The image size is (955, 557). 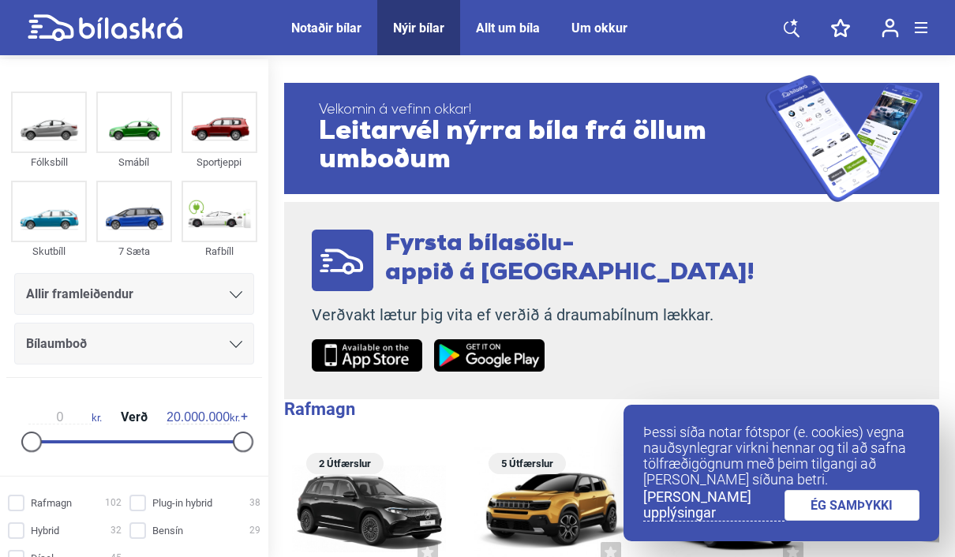 What do you see at coordinates (612, 138) in the screenshot?
I see `a: Velkomin á vefinn okkar!Leitarvél nýrra bíla frá öllum umboðum` at bounding box center [612, 138].